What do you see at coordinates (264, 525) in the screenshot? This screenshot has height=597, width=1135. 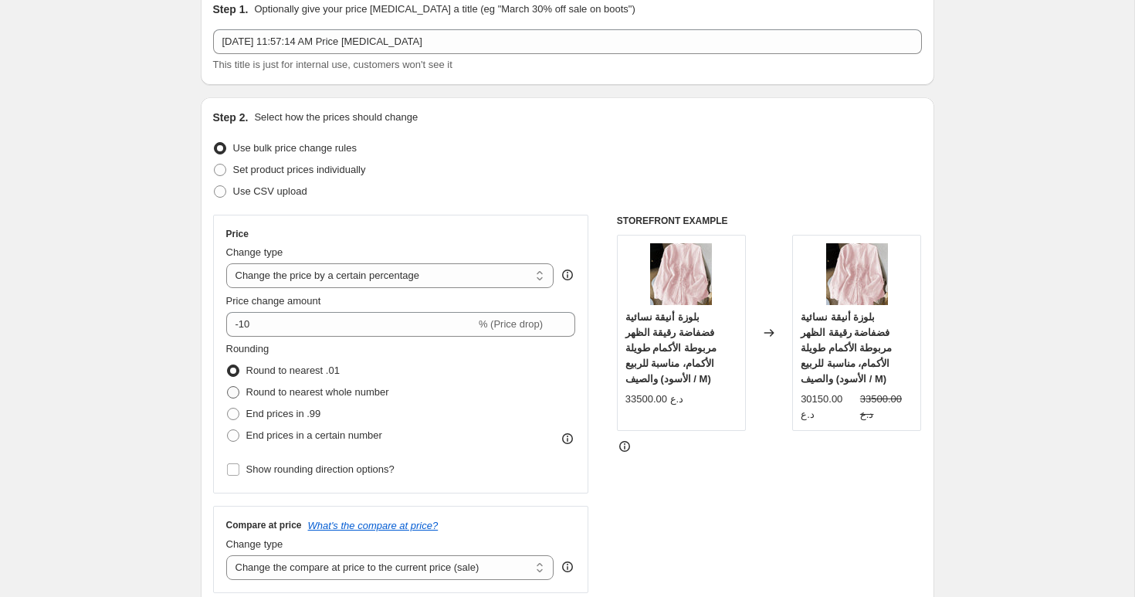 I see `h3: Compare at price` at bounding box center [264, 525].